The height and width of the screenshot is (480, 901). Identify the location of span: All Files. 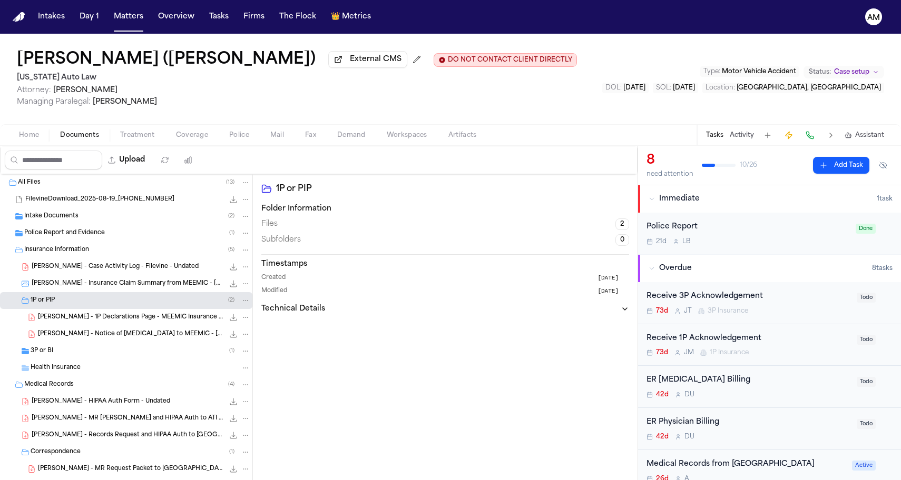
(29, 183).